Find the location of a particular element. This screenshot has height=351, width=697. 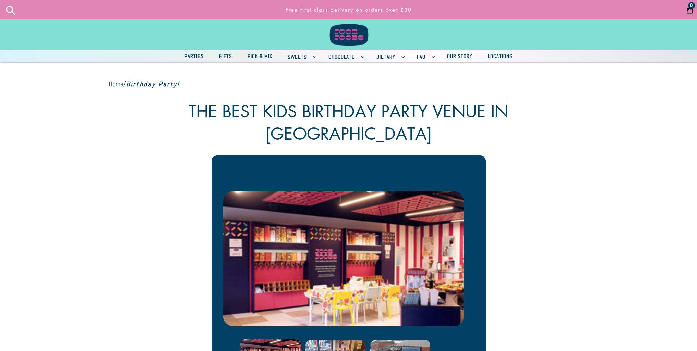

span: Sweets is located at coordinates (297, 57).